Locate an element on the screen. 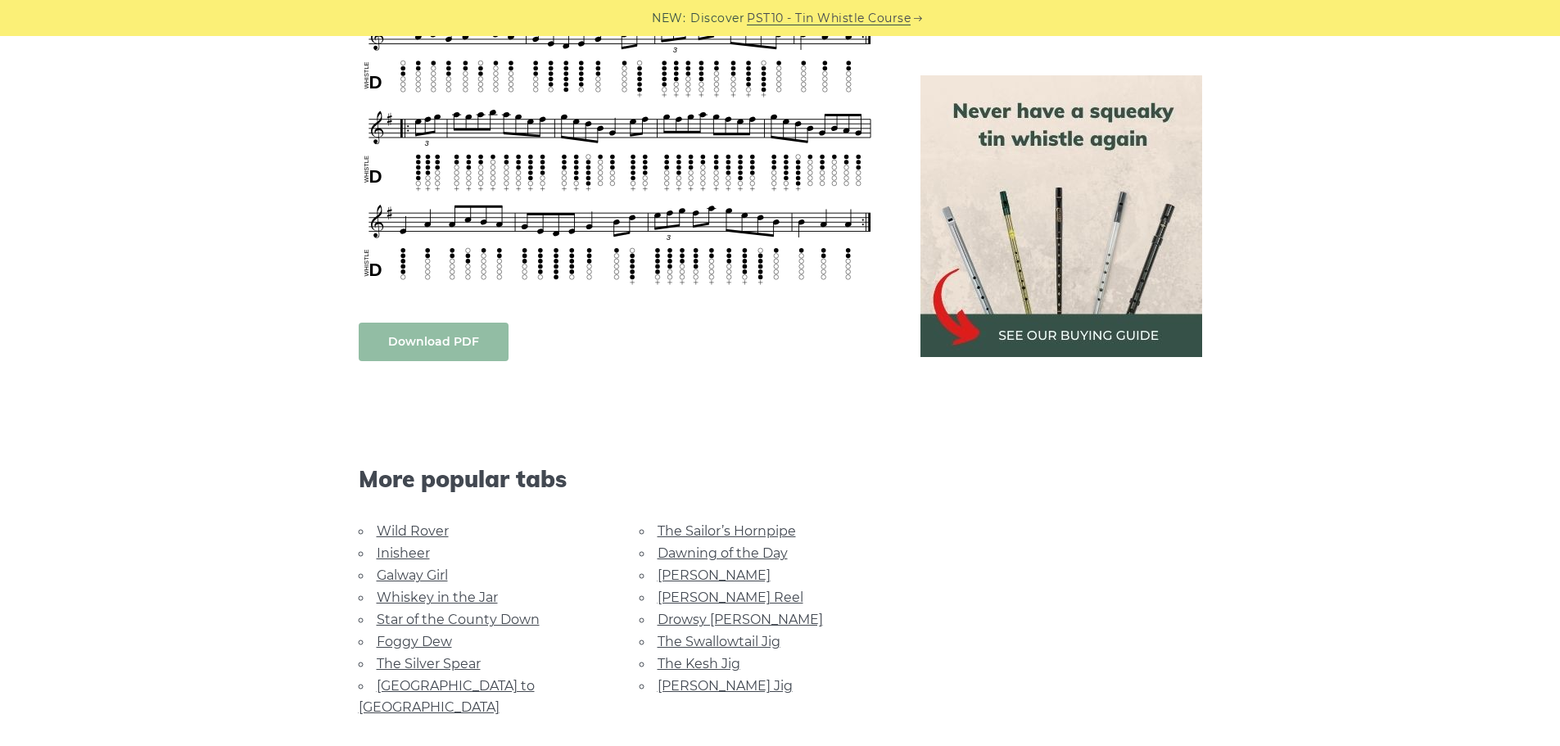  span: More popular tabs is located at coordinates (620, 479).